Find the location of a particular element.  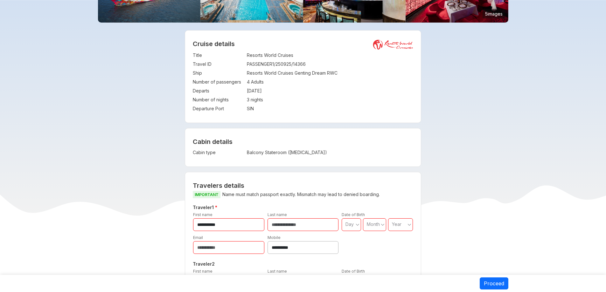

button: Proceed is located at coordinates (494, 284).